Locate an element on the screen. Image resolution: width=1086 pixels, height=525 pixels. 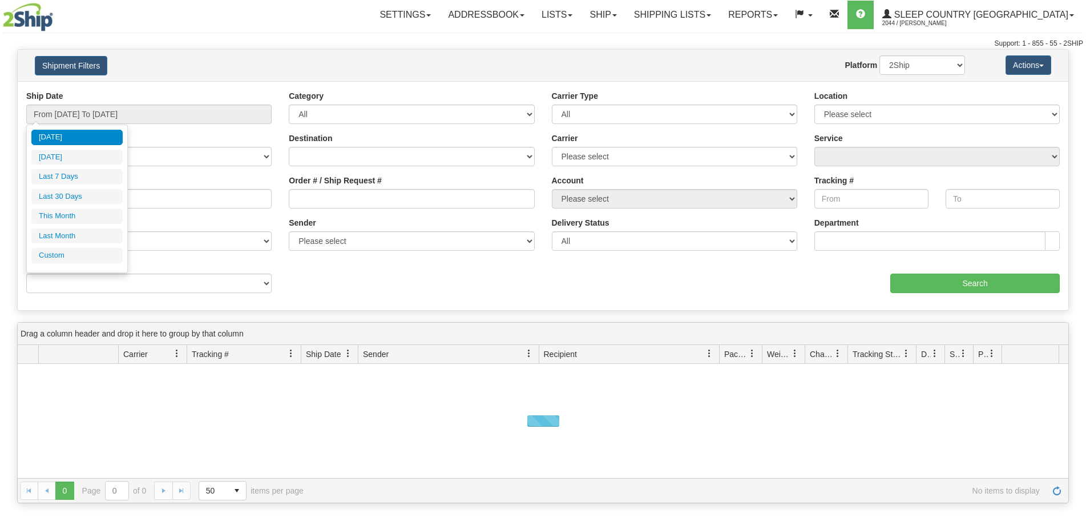
a: Reports is located at coordinates (753, 15).